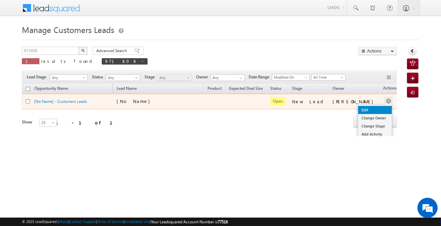 This screenshot has width=441, height=226. I want to click on a: Terms of Service, so click(110, 222).